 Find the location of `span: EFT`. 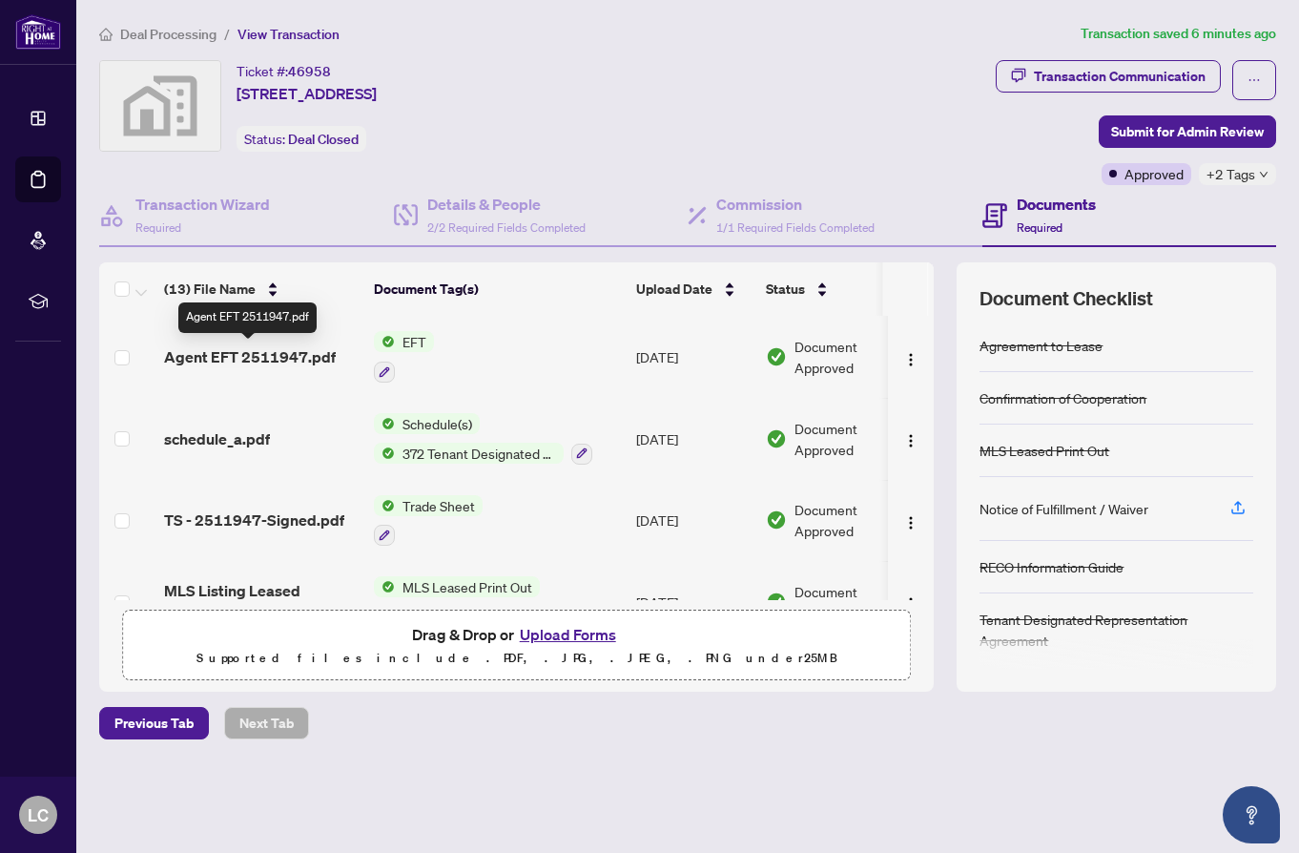

span: EFT is located at coordinates (414, 342).